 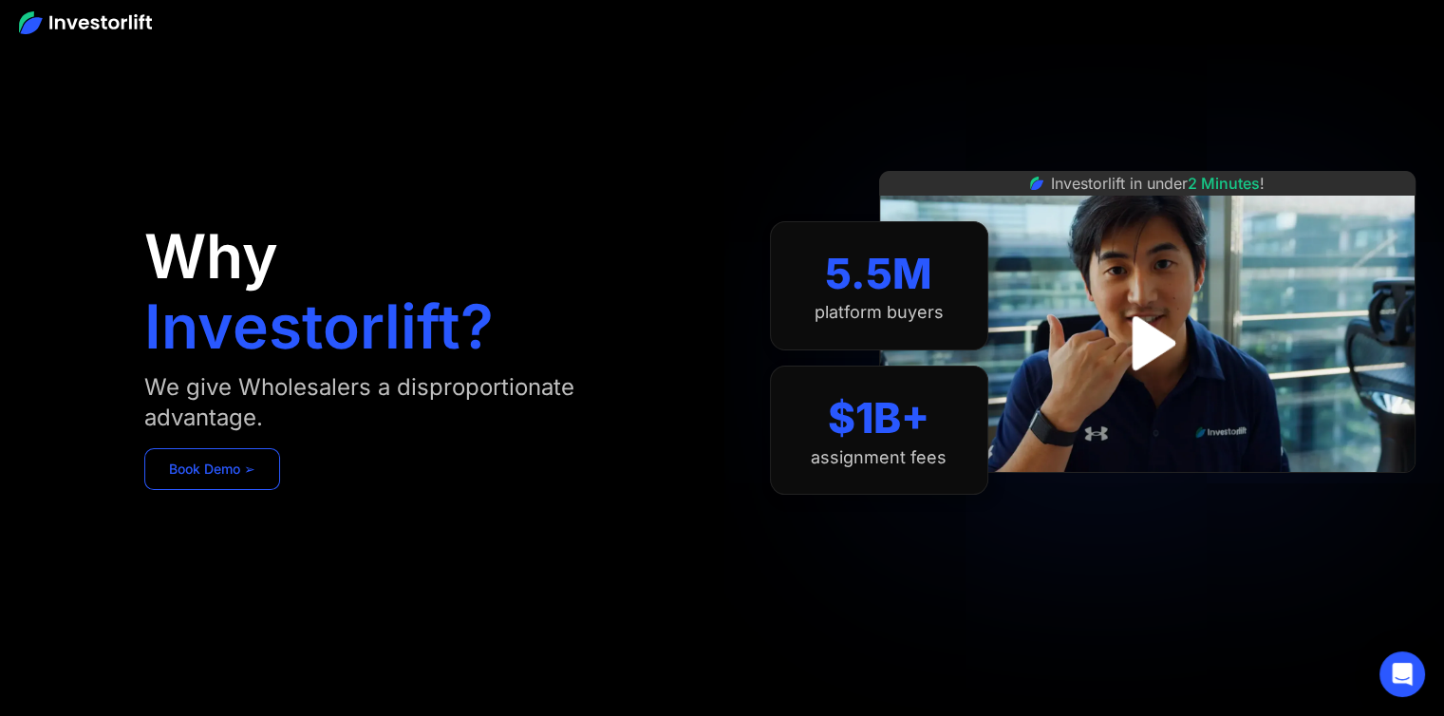 What do you see at coordinates (879, 312) in the screenshot?
I see `div: platform buyers` at bounding box center [879, 312].